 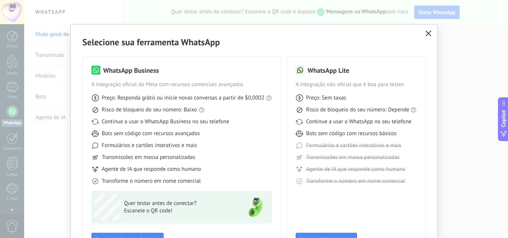 What do you see at coordinates (326, 98) in the screenshot?
I see `span: Preço: Sem taxas` at bounding box center [326, 98].